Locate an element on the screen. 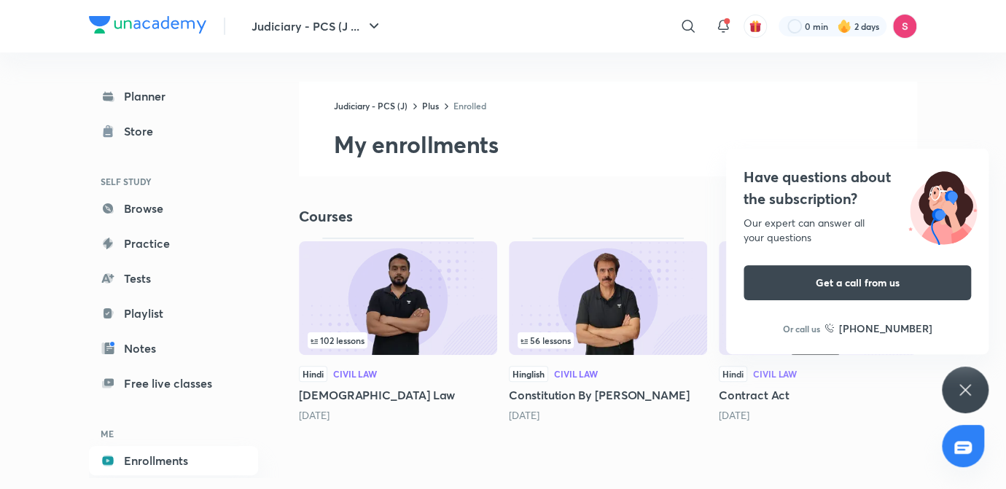  div: Constitution By Anil Khanna is located at coordinates (608, 330).